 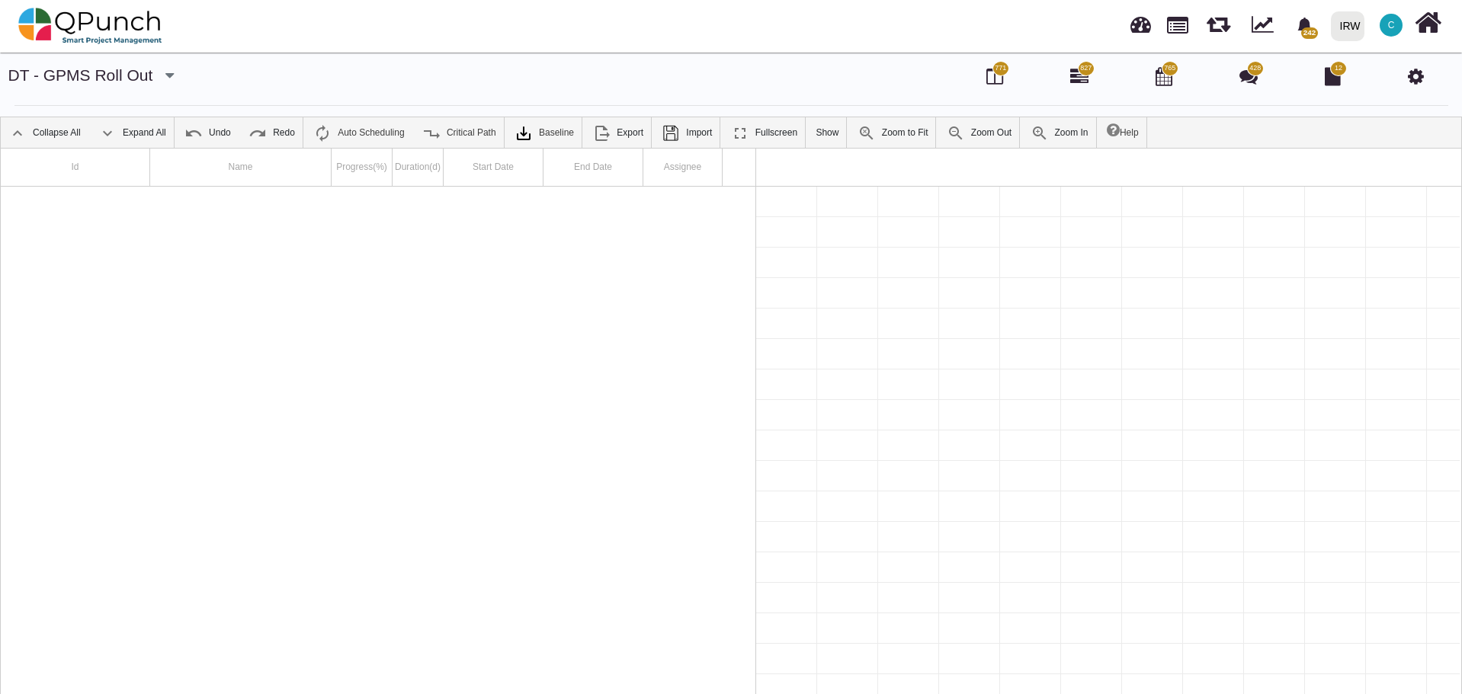 I want to click on a: DT - GPMS Roll out, so click(x=81, y=75).